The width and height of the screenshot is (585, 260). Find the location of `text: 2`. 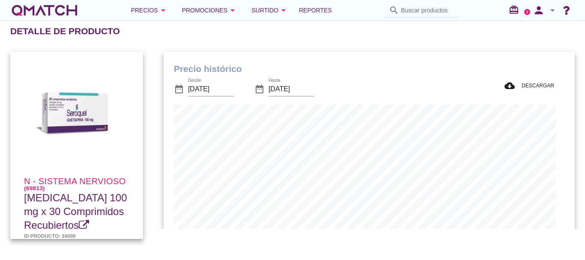

text: 2 is located at coordinates (527, 12).